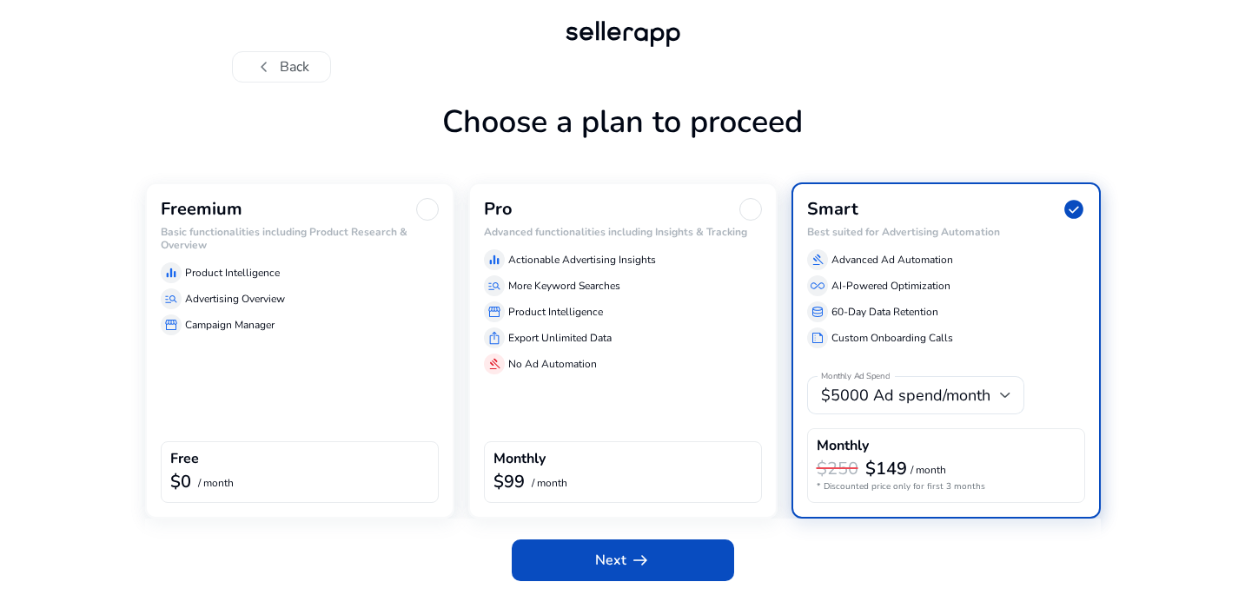  What do you see at coordinates (264, 67) in the screenshot?
I see `span: chevron_left` at bounding box center [264, 67].